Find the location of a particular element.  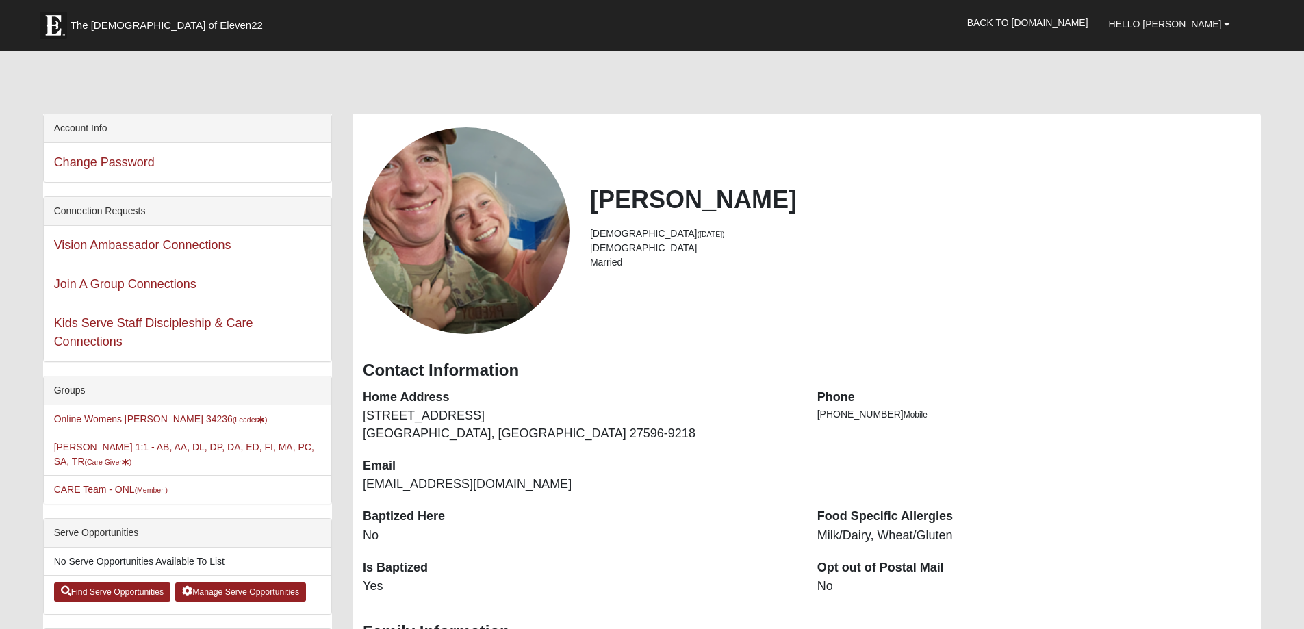

dd: Milk/Dairy, Wheat/Gluten is located at coordinates (1034, 536).